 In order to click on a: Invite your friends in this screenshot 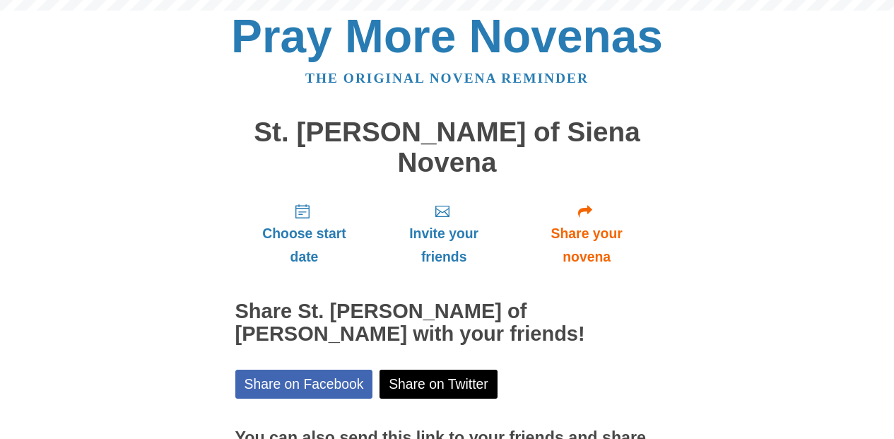, I will do `click(443, 233)`.